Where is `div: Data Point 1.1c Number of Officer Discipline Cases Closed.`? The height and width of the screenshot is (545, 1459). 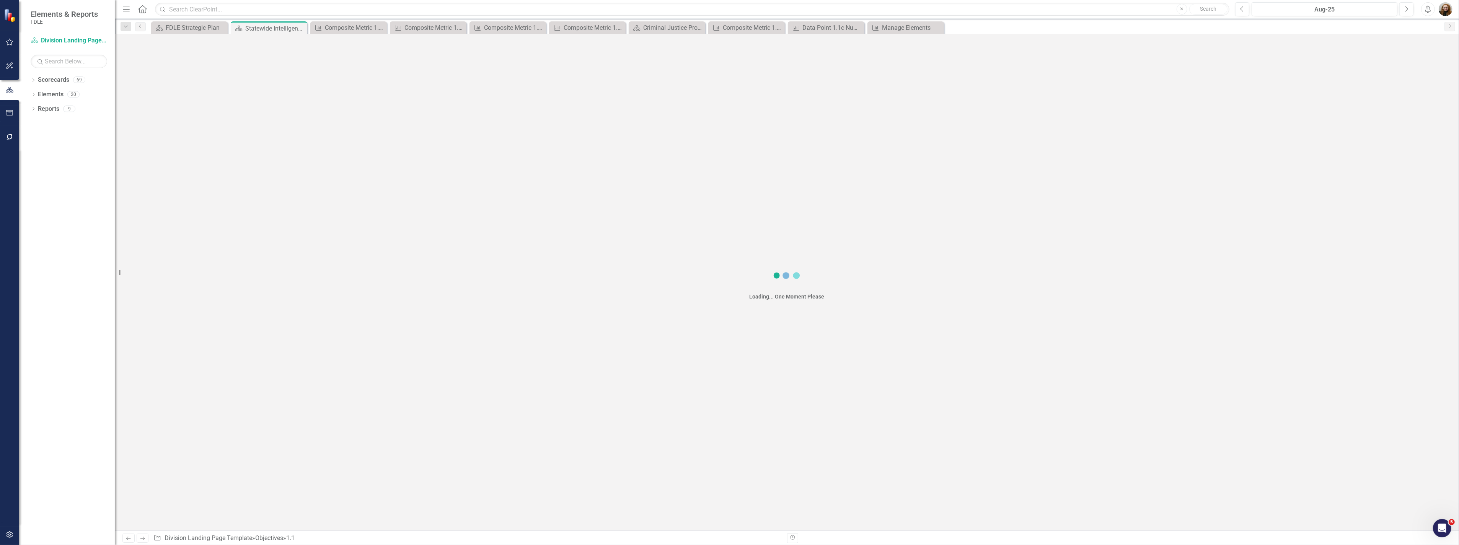 div: Data Point 1.1c Number of Officer Discipline Cases Closed. is located at coordinates (832, 28).